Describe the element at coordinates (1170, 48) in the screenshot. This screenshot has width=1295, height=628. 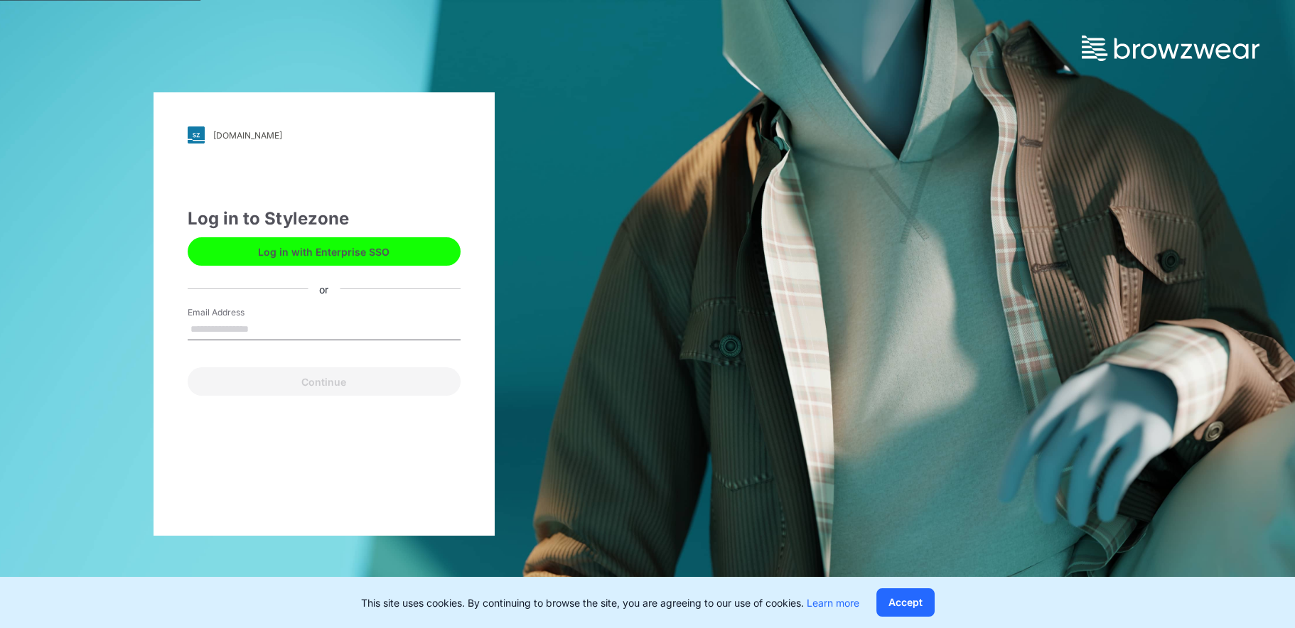
I see `img: browzwear-logo.73288ffb.svg` at that location.